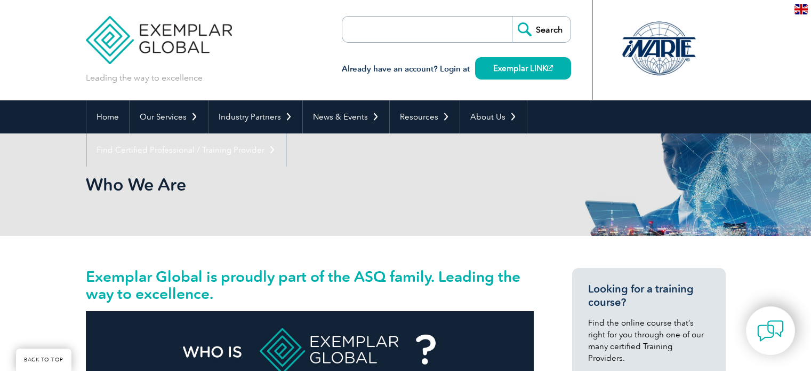  What do you see at coordinates (801, 9) in the screenshot?
I see `img: en` at bounding box center [801, 9].